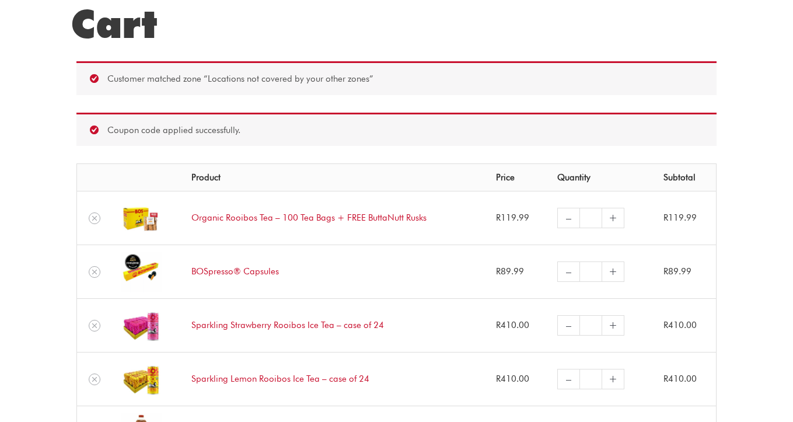 Image resolution: width=793 pixels, height=422 pixels. Describe the element at coordinates (280, 379) in the screenshot. I see `a: Sparkling Lemon Rooibos Ice Tea – case of 24` at that location.